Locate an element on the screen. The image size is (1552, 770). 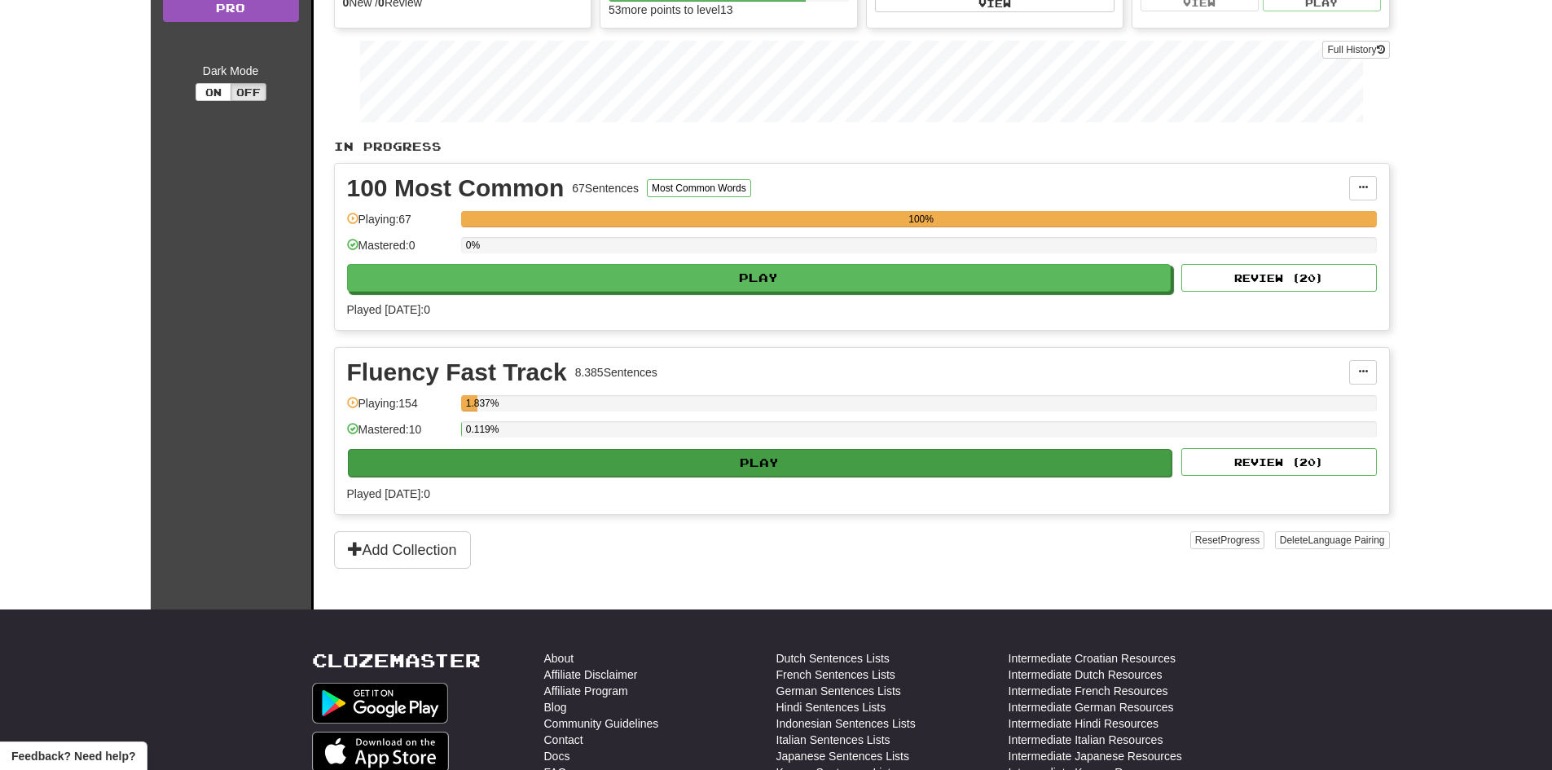
a: Japanese Sentences Lists is located at coordinates (843, 756).